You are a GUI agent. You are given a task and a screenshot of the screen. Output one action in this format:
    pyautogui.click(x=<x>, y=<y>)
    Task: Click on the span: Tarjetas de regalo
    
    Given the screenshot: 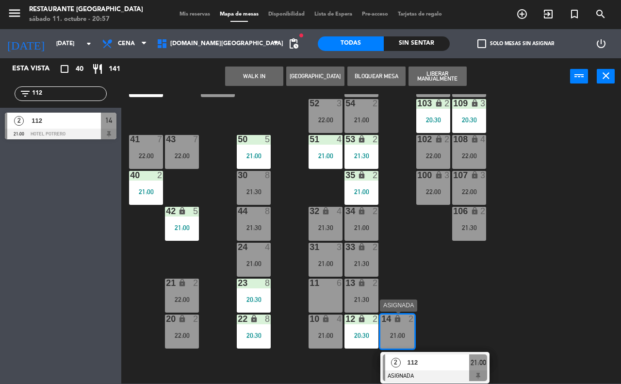 What is the action you would take?
    pyautogui.click(x=419, y=14)
    